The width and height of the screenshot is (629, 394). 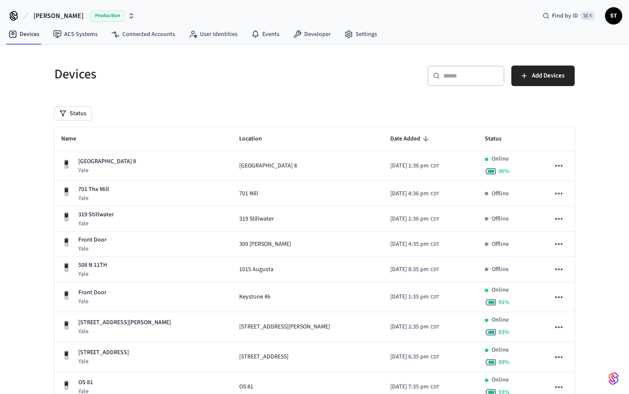 What do you see at coordinates (504, 332) in the screenshot?
I see `span: 93 %` at bounding box center [504, 332].